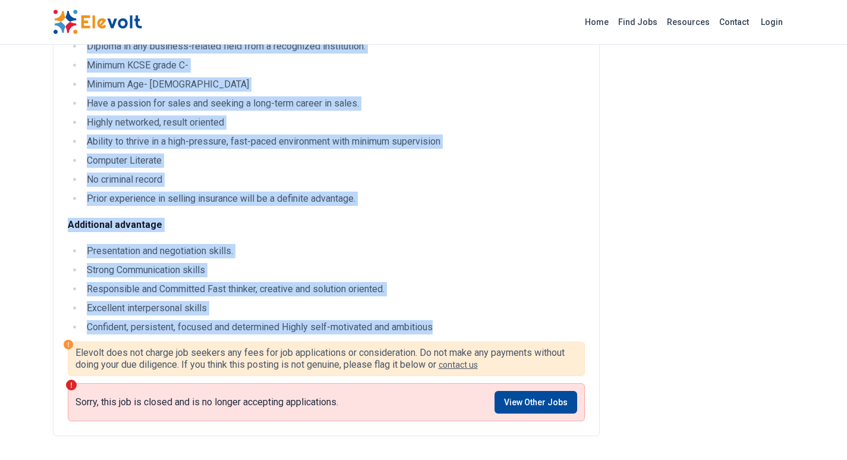 The width and height of the screenshot is (847, 460). Describe the element at coordinates (334, 103) in the screenshot. I see `li: Have a passion for sales and seeking a long-term career in sales.` at that location.